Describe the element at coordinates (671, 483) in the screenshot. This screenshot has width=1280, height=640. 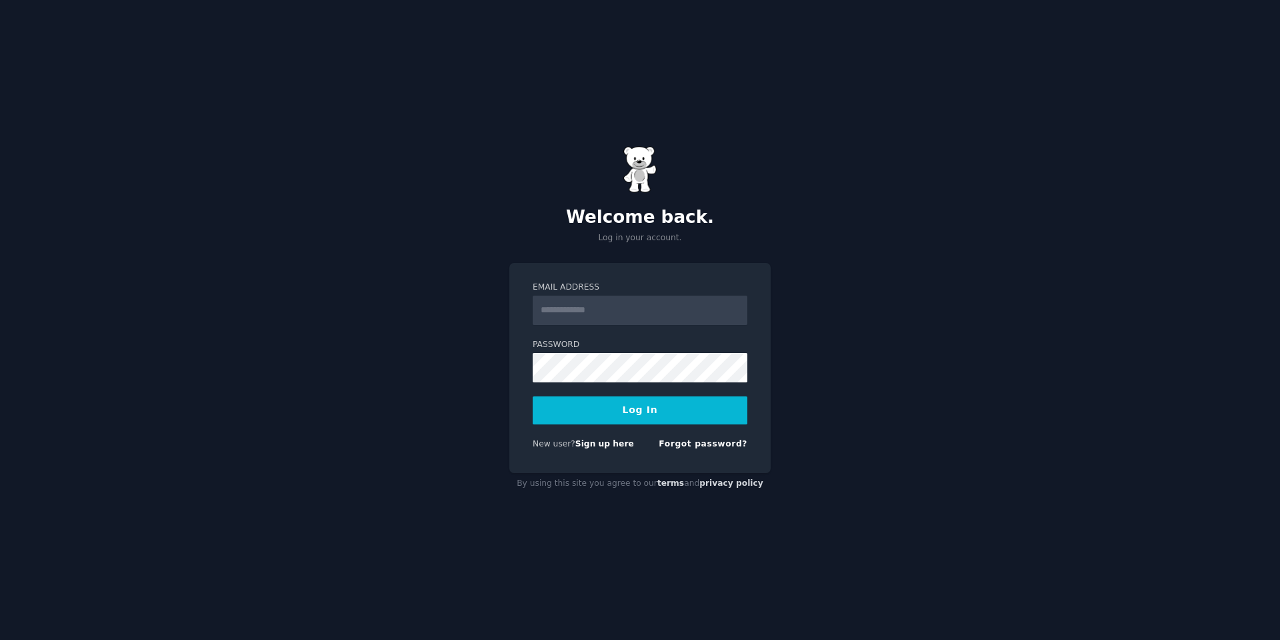
I see `a: terms` at that location.